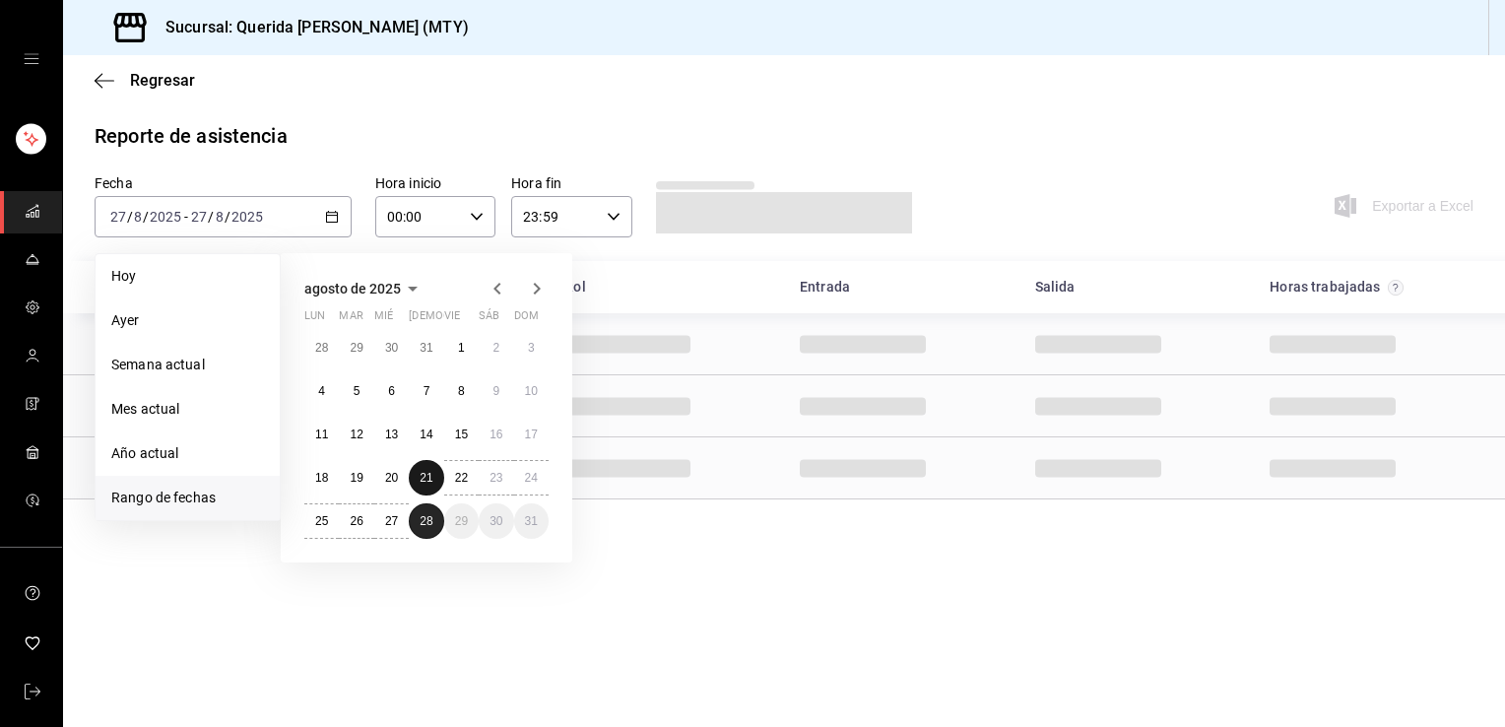 Image resolution: width=1505 pixels, height=727 pixels. What do you see at coordinates (356, 348) in the screenshot?
I see `button: 29 de julio de 2025` at bounding box center [356, 348].